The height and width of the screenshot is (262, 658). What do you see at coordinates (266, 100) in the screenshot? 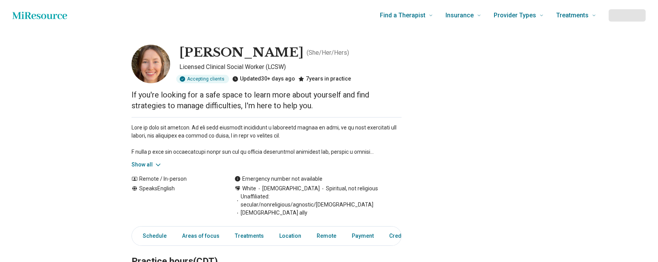
I see `p: If you're looking for a safe space to learn more about yourself and find strategies to manage dif...` at bounding box center [266, 100].